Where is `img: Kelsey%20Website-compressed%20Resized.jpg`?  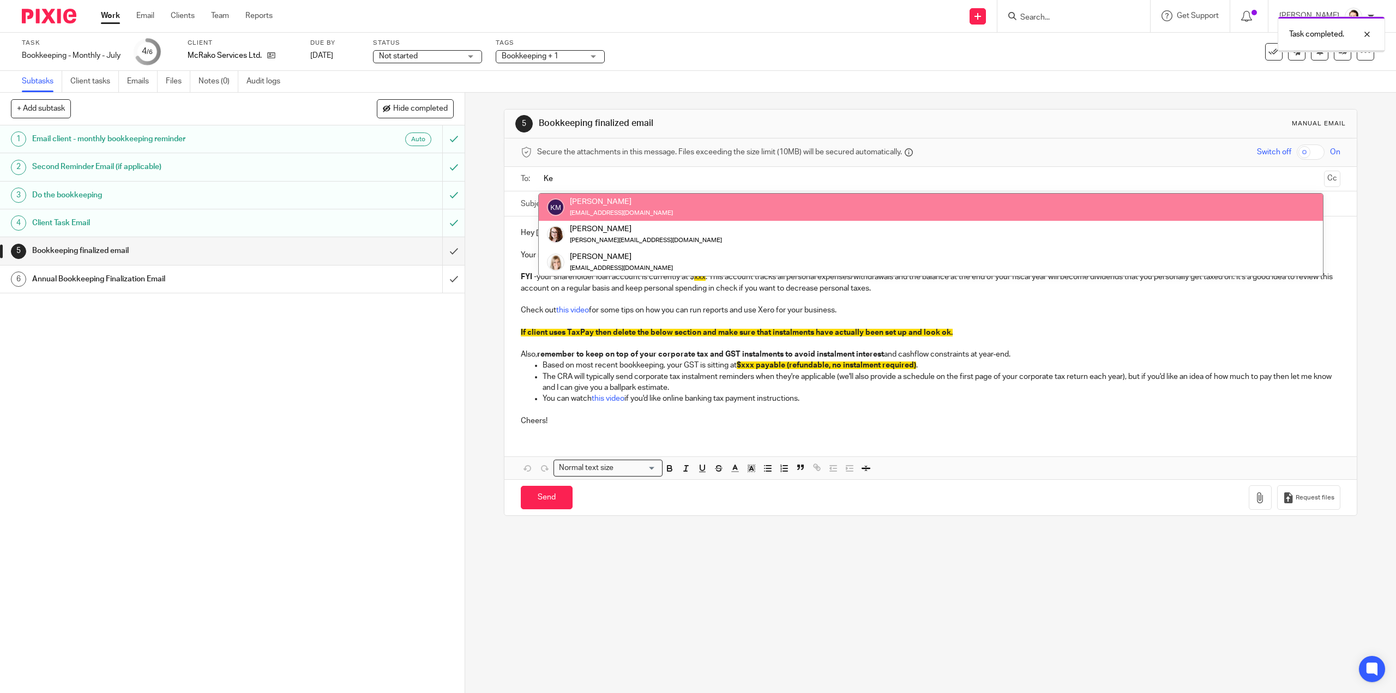
img: Kelsey%20Website-compressed%20Resized.jpg is located at coordinates (556, 235).